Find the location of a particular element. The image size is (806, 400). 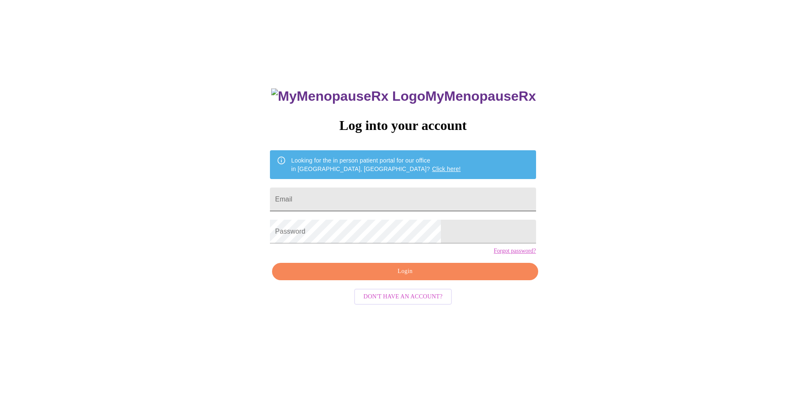

span: Login is located at coordinates (405, 271).